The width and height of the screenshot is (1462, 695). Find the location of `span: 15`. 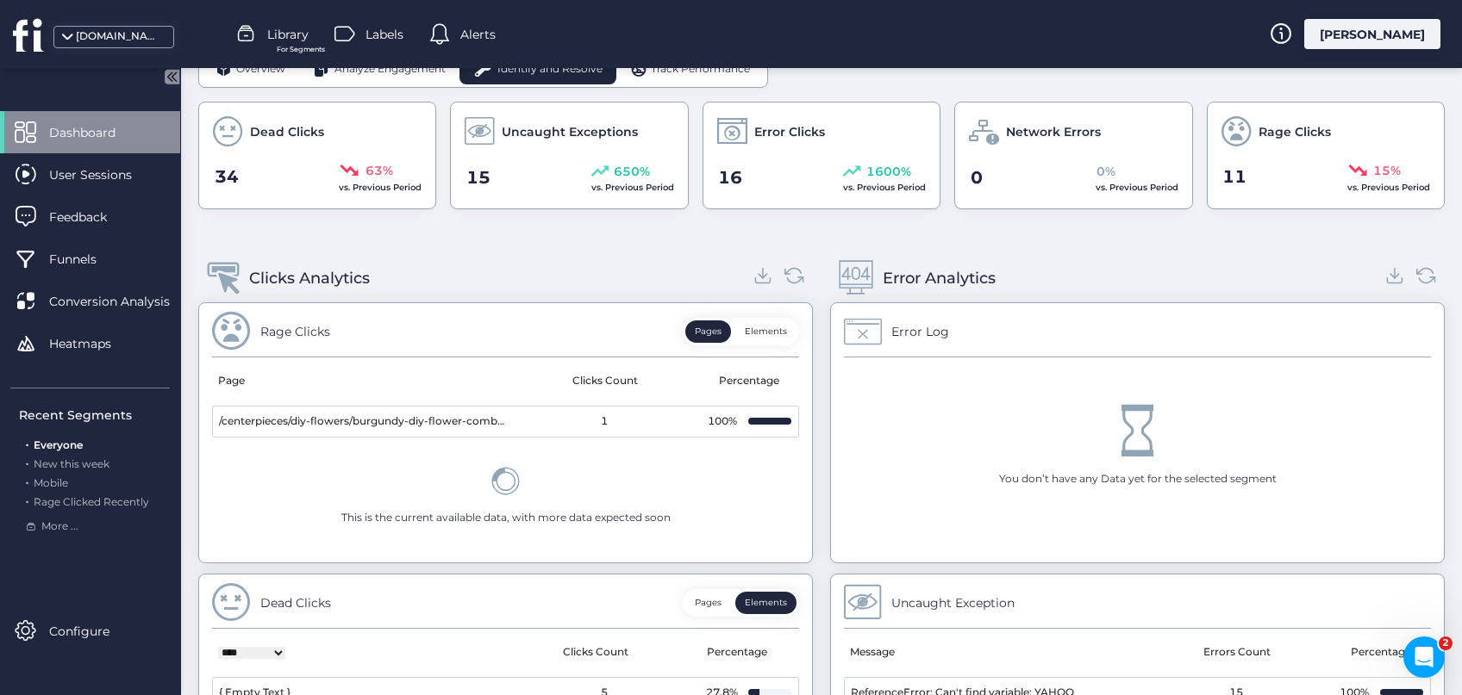

span: 15 is located at coordinates (478, 178).